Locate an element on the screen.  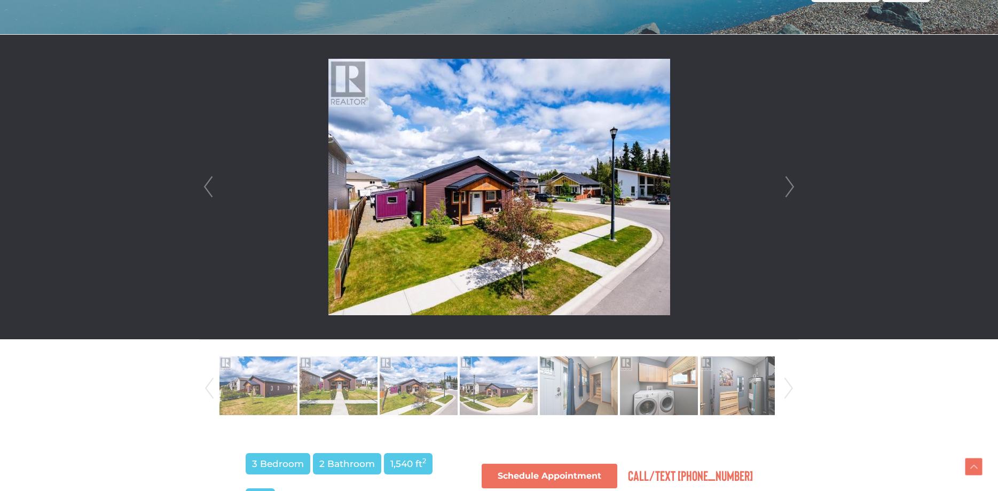
span: Schedule Appointment is located at coordinates (550, 476).